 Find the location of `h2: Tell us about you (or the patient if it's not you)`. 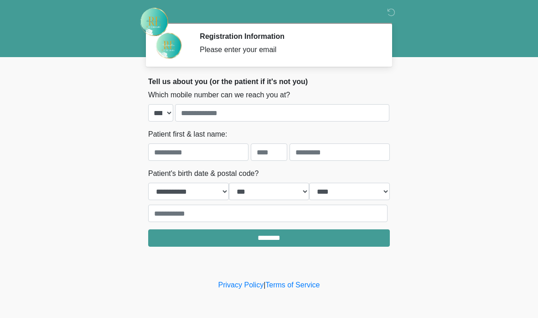

h2: Tell us about you (or the patient if it's not you) is located at coordinates (269, 81).